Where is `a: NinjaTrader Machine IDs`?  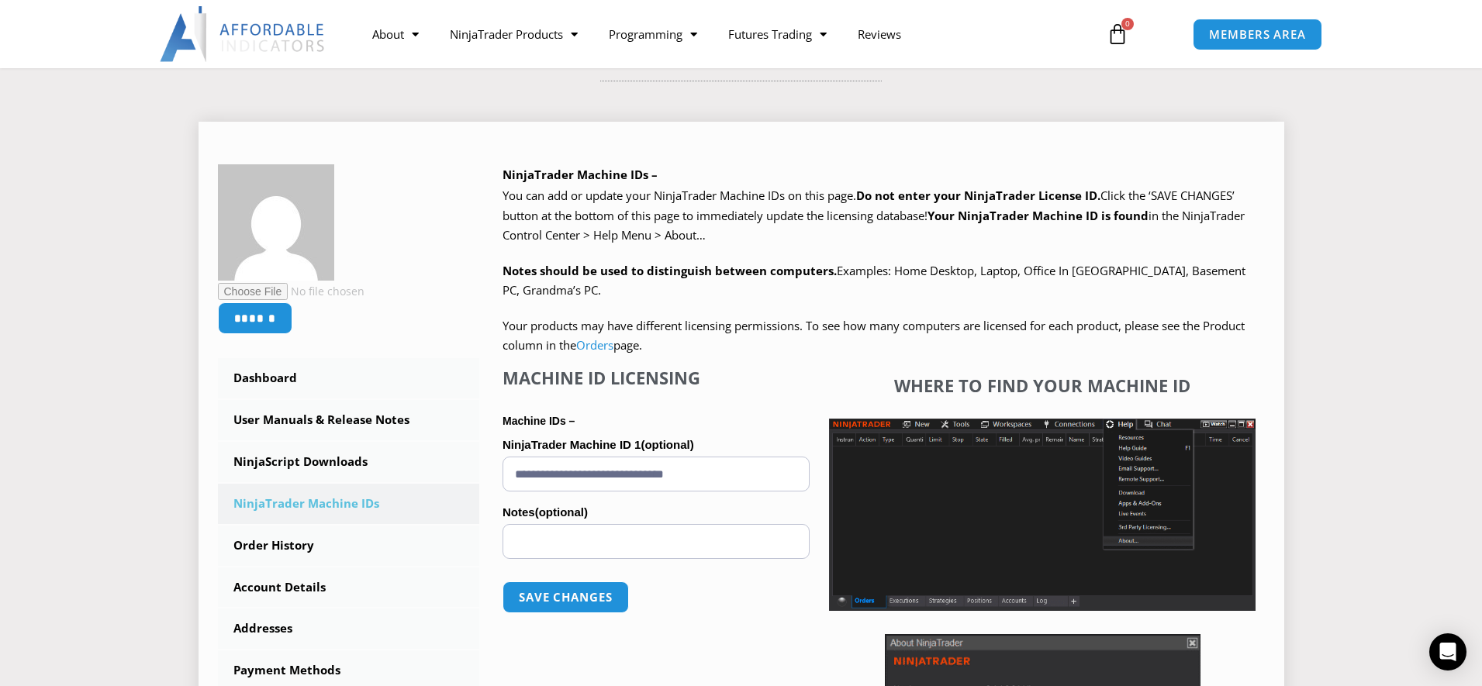
a: NinjaTrader Machine IDs is located at coordinates (349, 504).